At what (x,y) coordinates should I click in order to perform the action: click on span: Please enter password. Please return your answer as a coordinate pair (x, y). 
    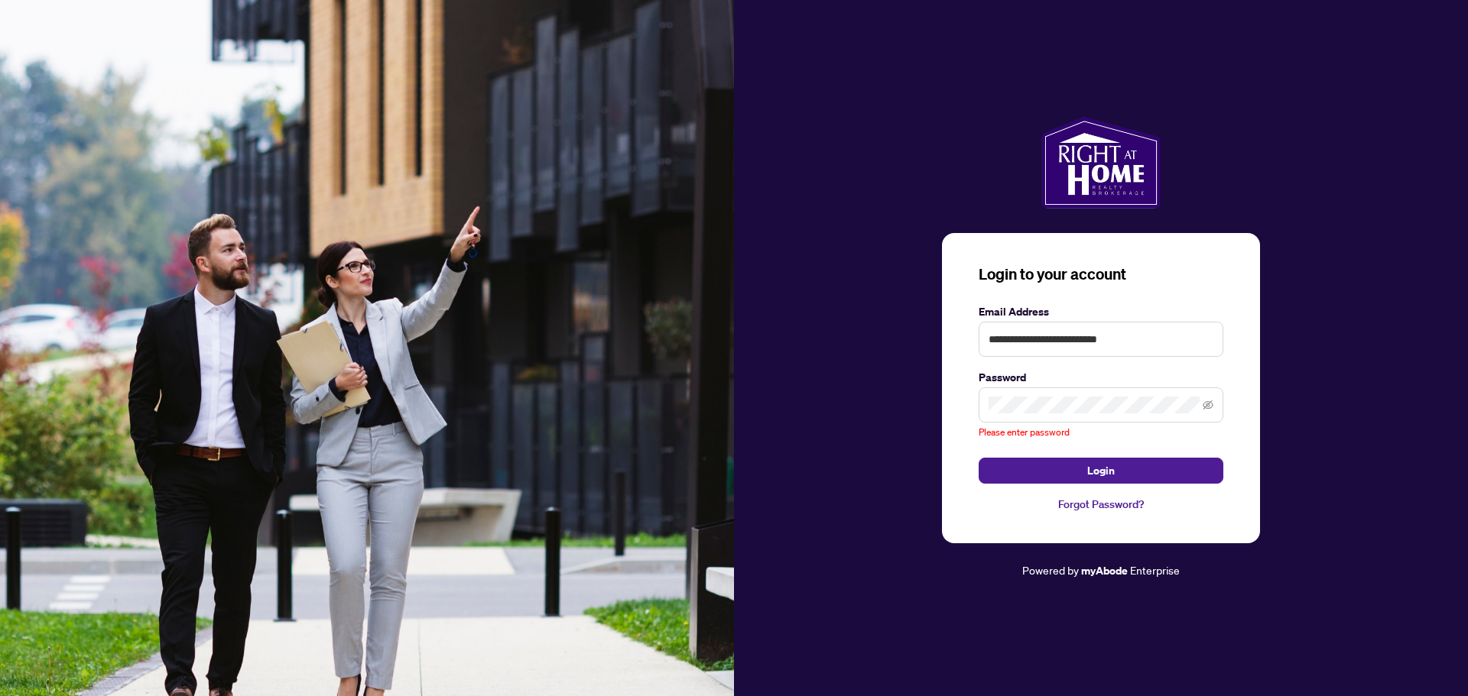
    Looking at the image, I should click on (1024, 432).